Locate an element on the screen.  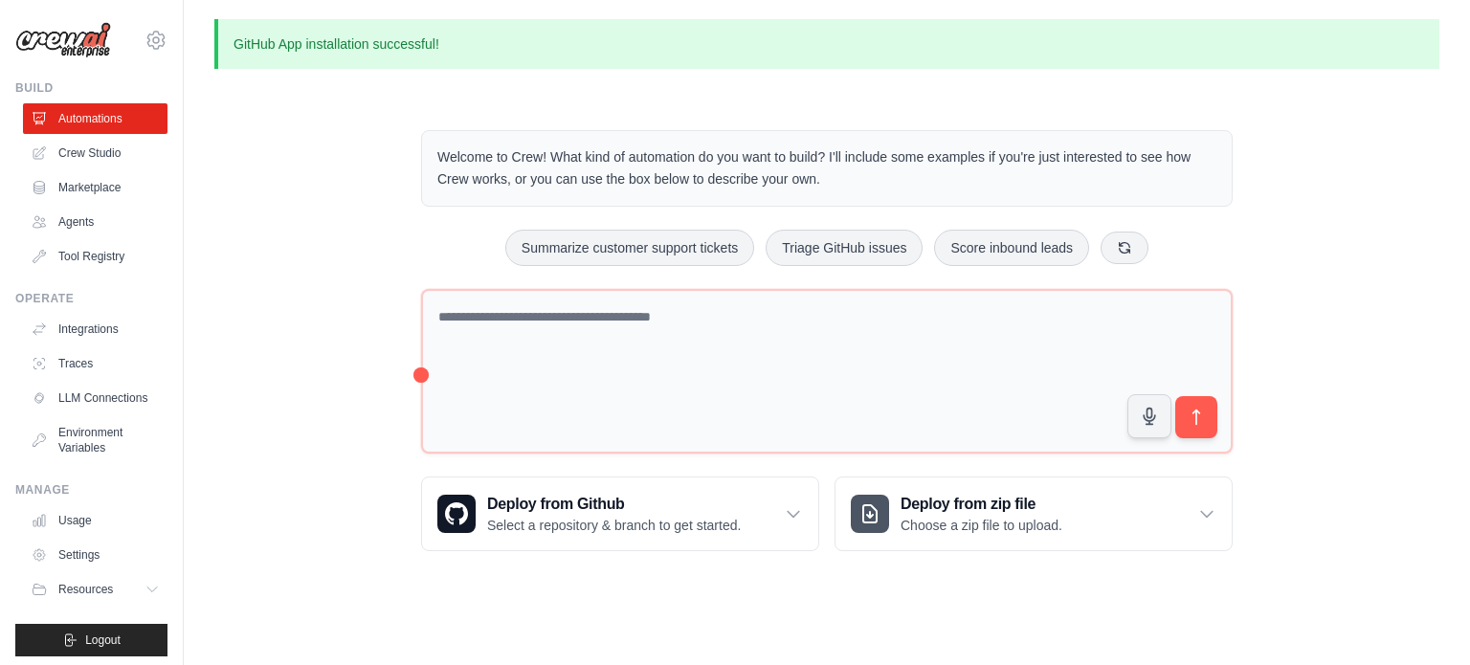
img: Logo is located at coordinates (63, 40).